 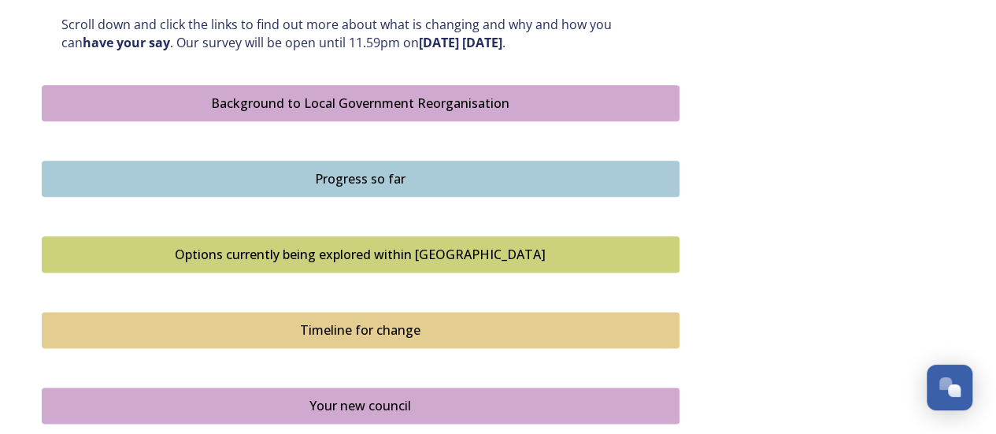 What do you see at coordinates (361, 179) in the screenshot?
I see `button: Progress so far` at bounding box center [361, 179].